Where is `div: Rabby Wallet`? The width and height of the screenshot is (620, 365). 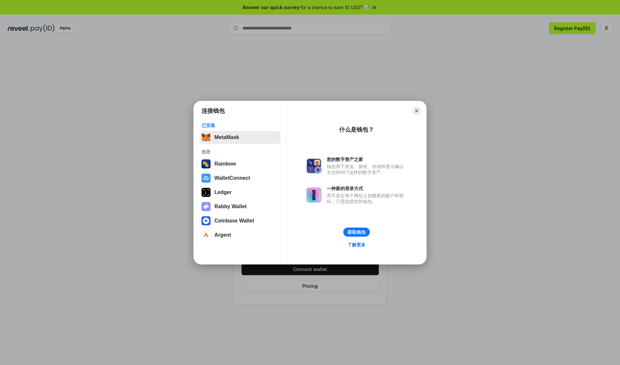
div: Rabby Wallet is located at coordinates (231, 206).